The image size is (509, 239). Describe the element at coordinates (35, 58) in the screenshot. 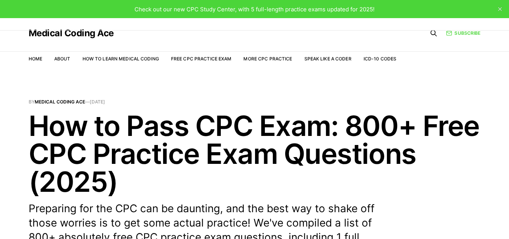

I see `a: Home` at that location.